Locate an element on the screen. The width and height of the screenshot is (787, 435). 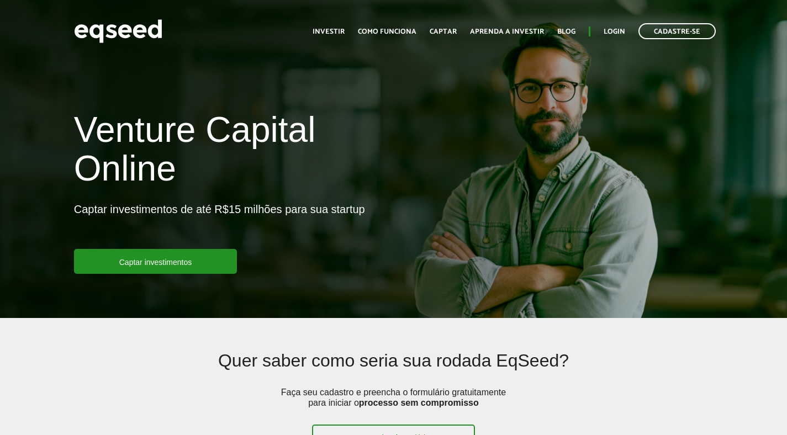
a: Como funciona is located at coordinates (387, 31).